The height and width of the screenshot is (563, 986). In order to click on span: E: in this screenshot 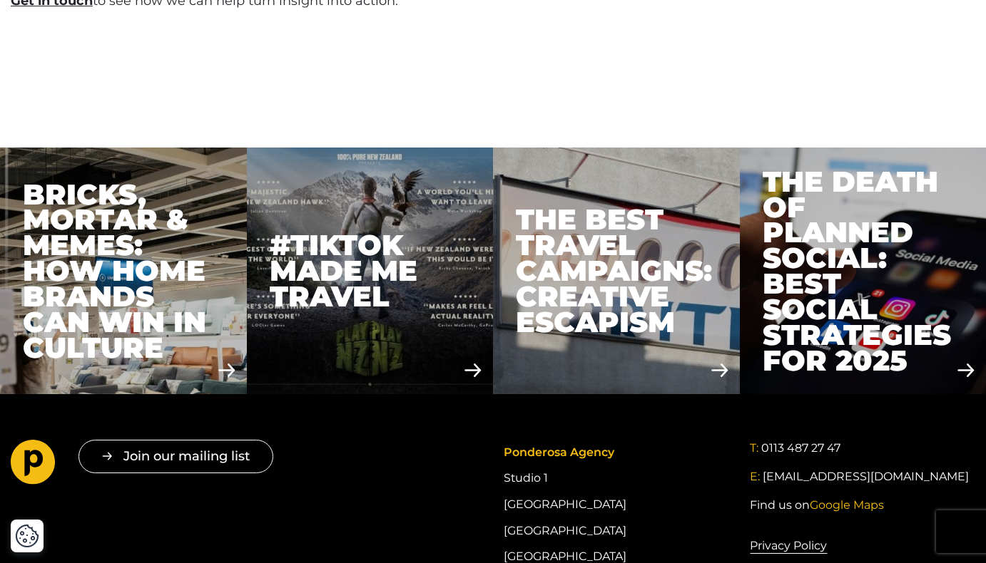, I will do `click(755, 476)`.